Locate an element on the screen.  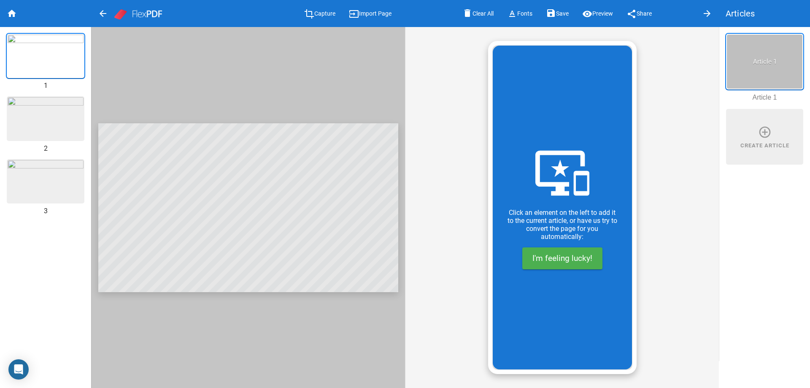
mat-icon: arrow_forward is located at coordinates (707, 14).